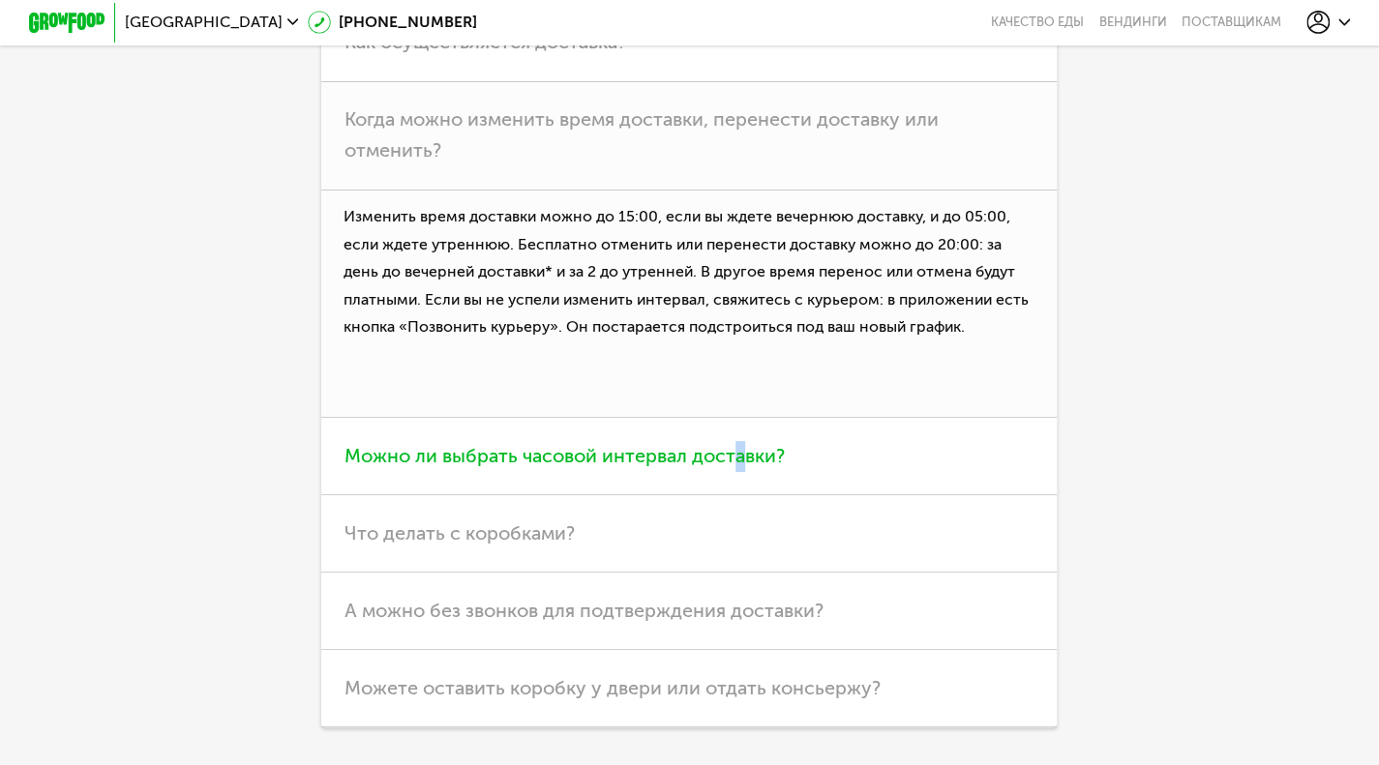  What do you see at coordinates (460, 533) in the screenshot?
I see `span: Что делать с коробками?` at bounding box center [460, 533].